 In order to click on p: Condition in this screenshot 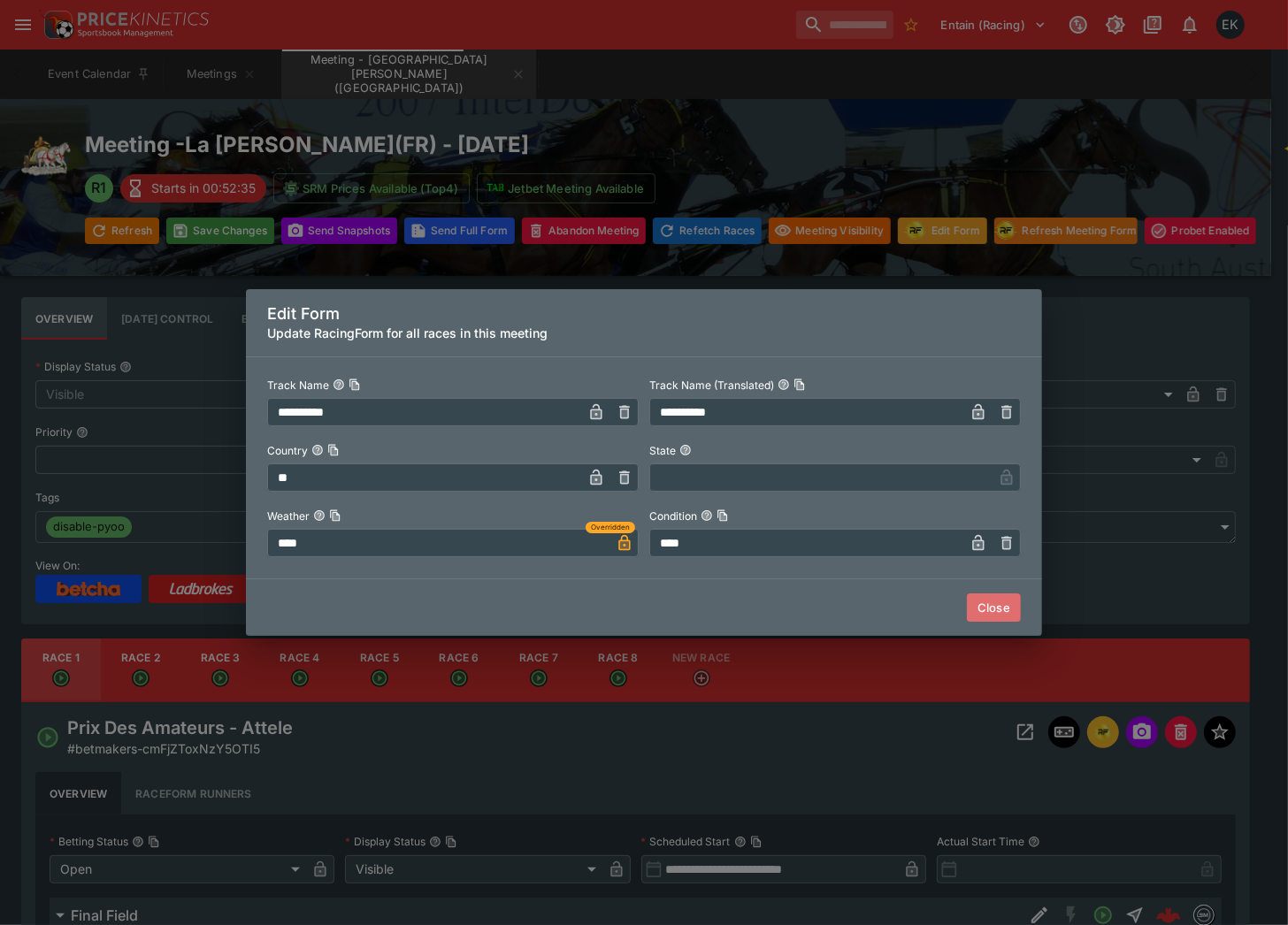, I will do `click(673, 515)`.